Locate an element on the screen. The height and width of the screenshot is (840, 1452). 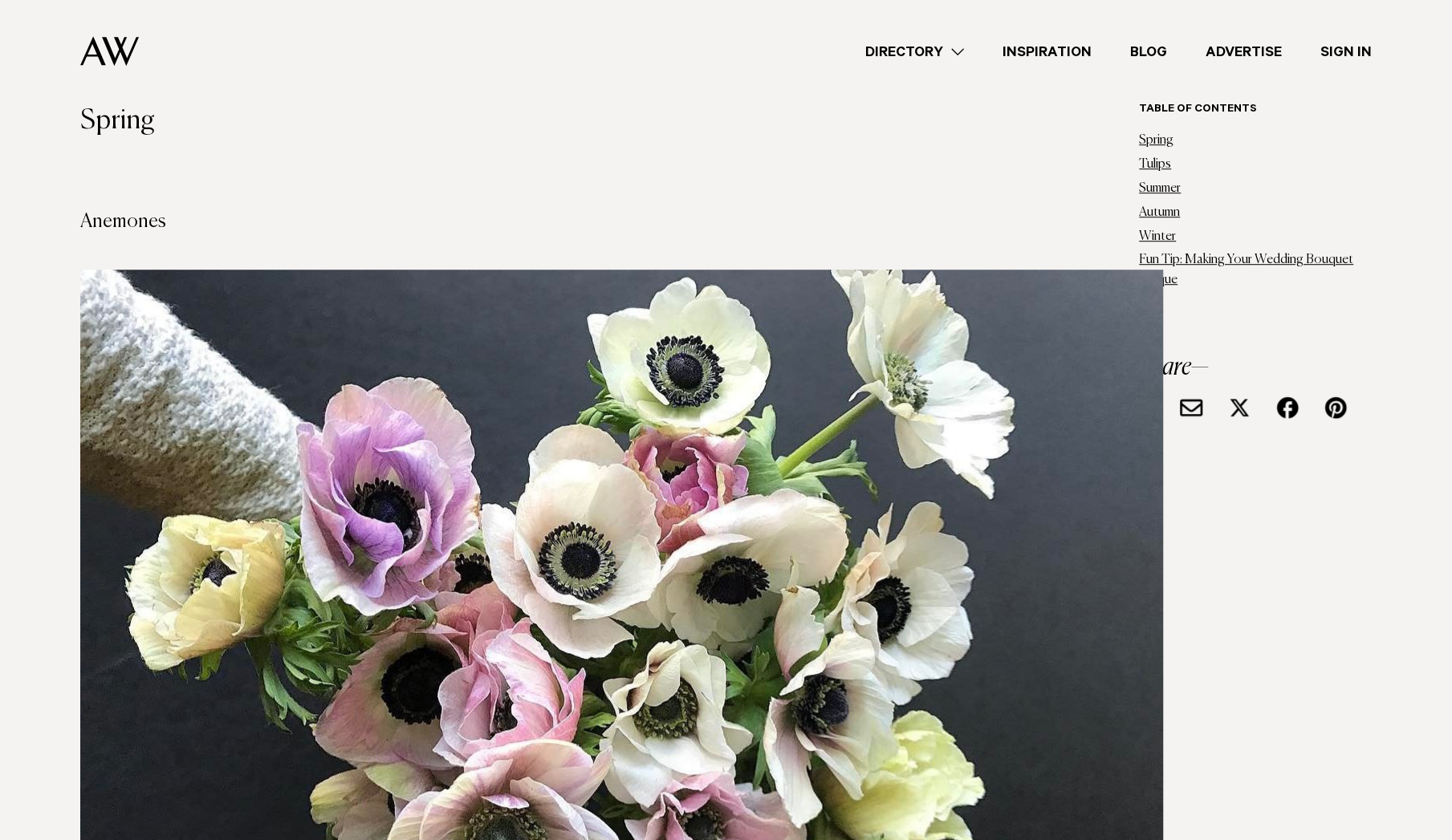
a: Inspiration is located at coordinates (1046, 51).